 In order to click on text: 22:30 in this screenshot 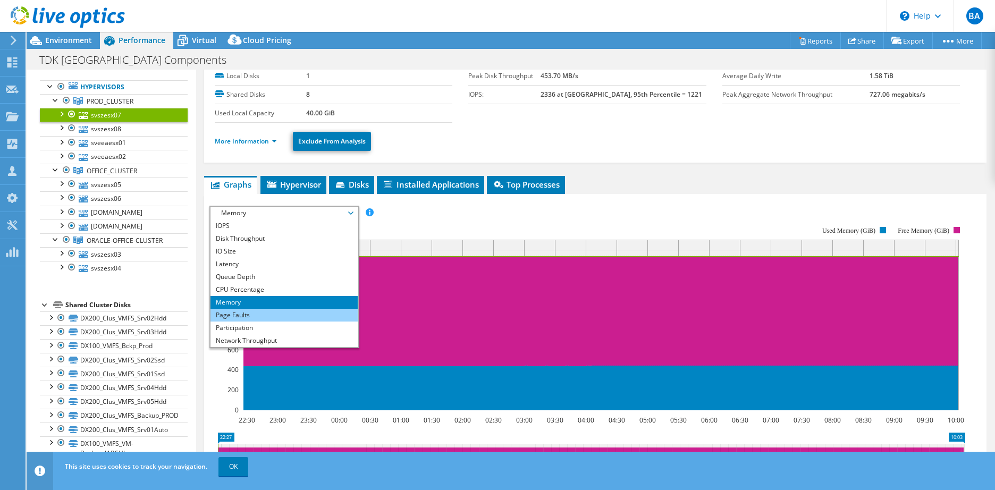, I will do `click(246, 420)`.